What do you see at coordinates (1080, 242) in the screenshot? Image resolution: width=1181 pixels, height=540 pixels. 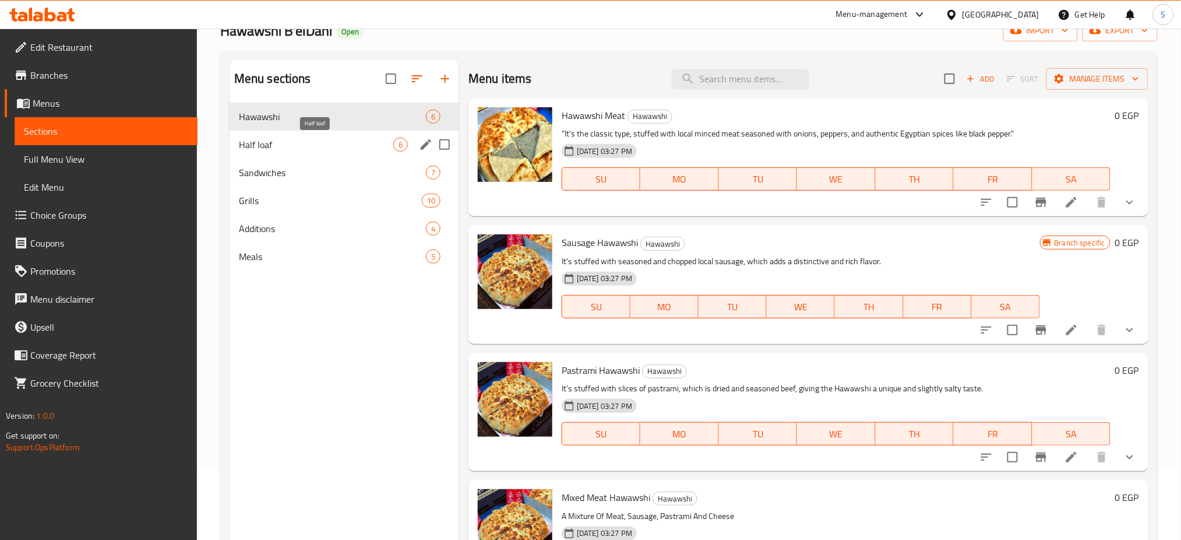 I see `span: Branch specific` at bounding box center [1080, 242].